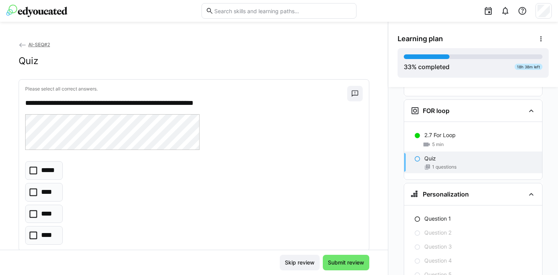 This screenshot has height=275, width=558. What do you see at coordinates (186, 89) in the screenshot?
I see `p: Please select all correct answers.` at bounding box center [186, 89].